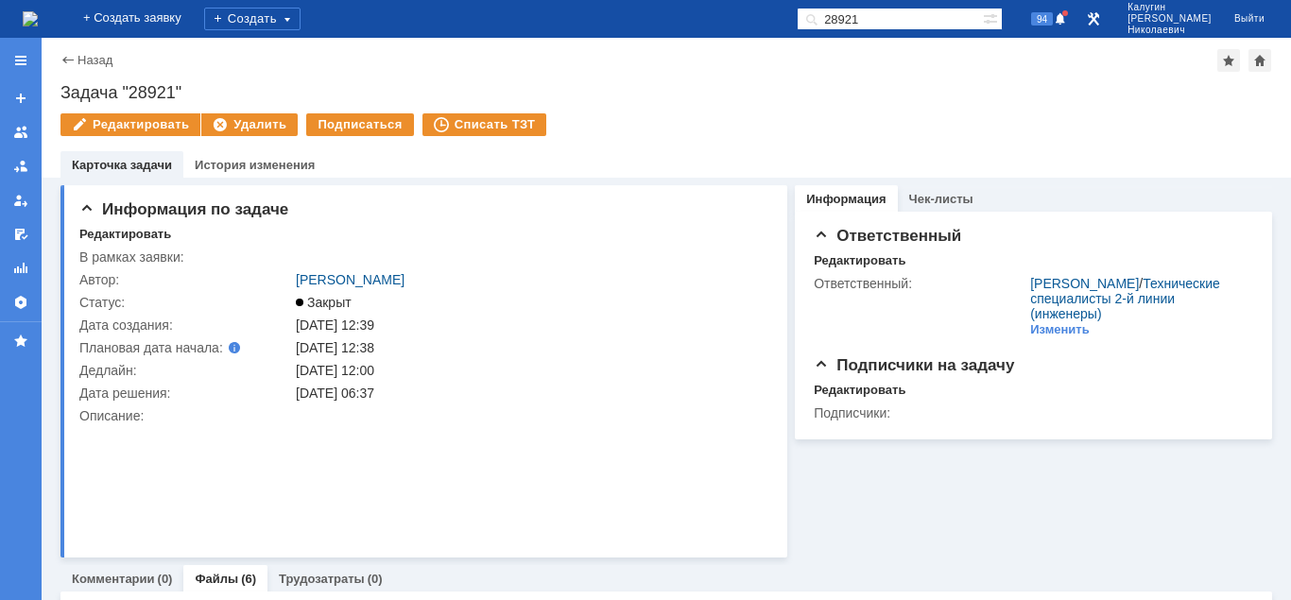 The height and width of the screenshot is (600, 1291). I want to click on div: Статус:, so click(185, 302).